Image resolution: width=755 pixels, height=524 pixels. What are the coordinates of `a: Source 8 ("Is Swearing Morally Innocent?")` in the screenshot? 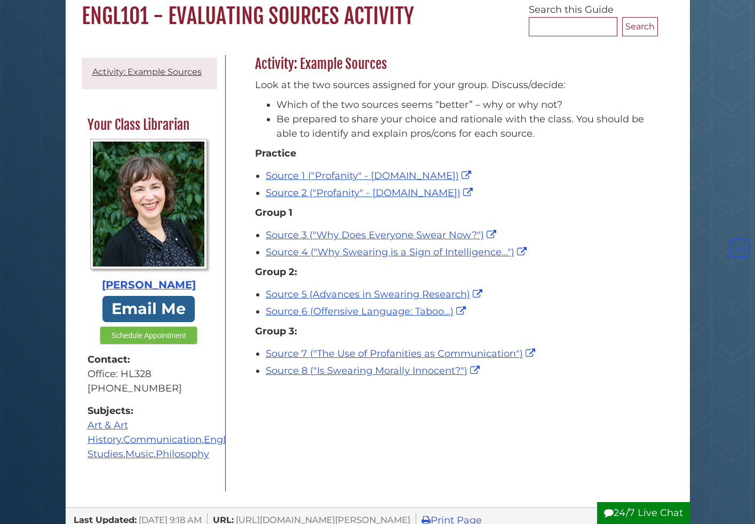 It's located at (374, 370).